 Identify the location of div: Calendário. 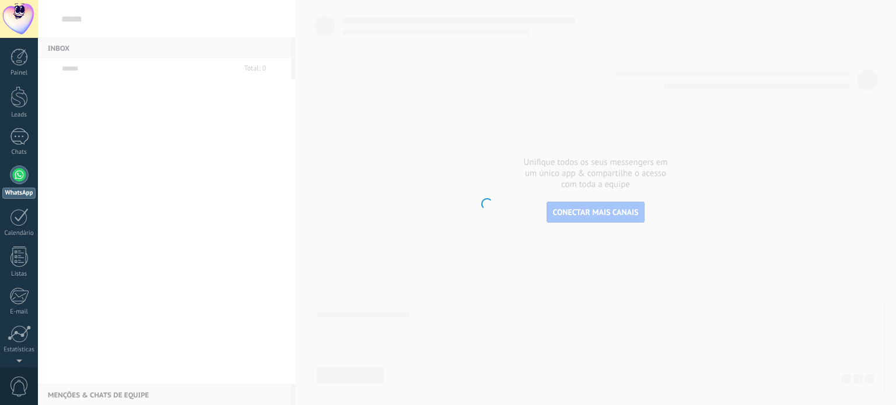
(19, 233).